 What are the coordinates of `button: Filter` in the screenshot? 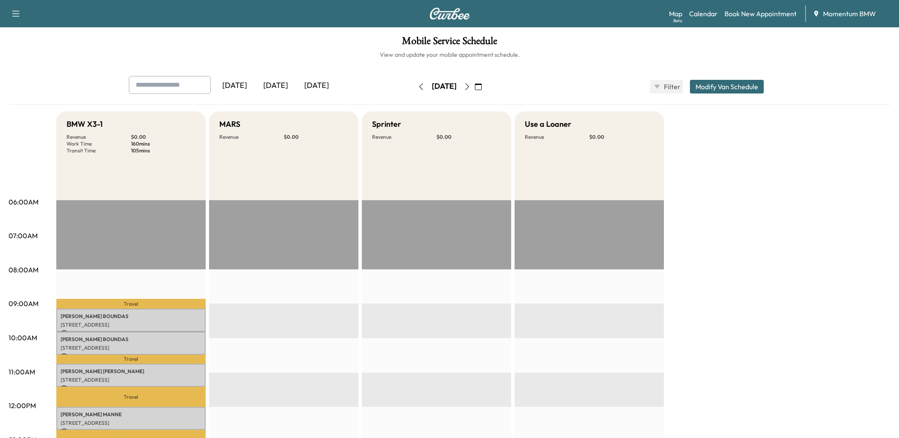 It's located at (666, 87).